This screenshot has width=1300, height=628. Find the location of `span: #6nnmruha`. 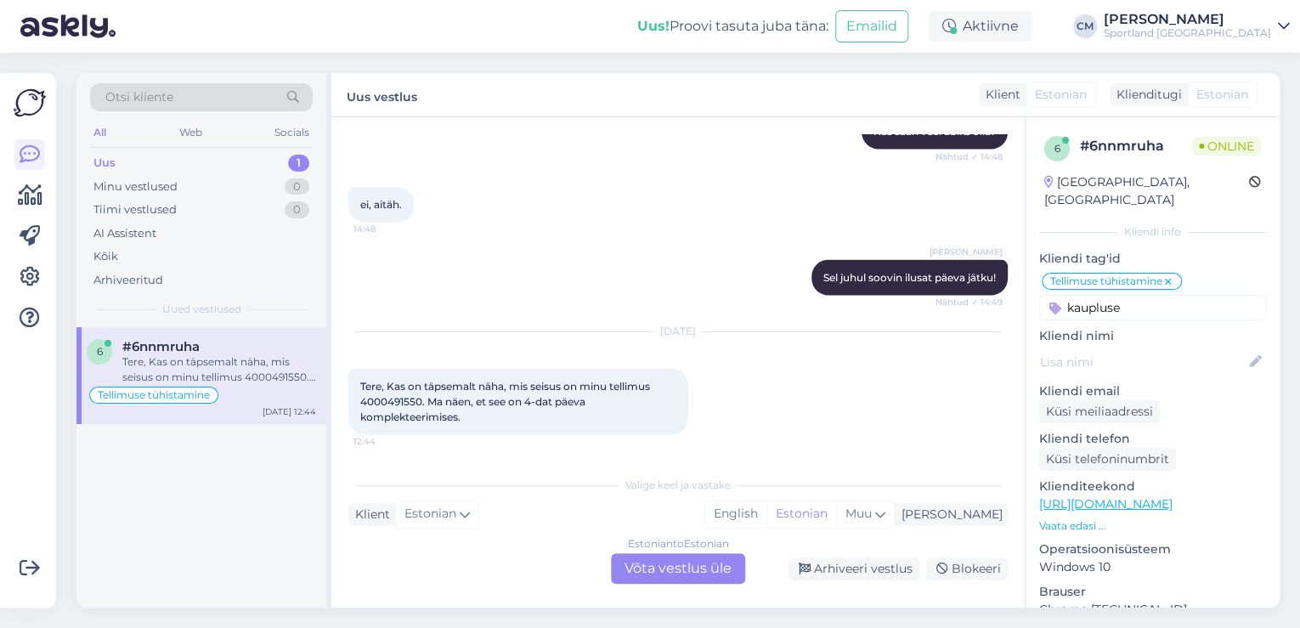

span: #6nnmruha is located at coordinates (161, 347).